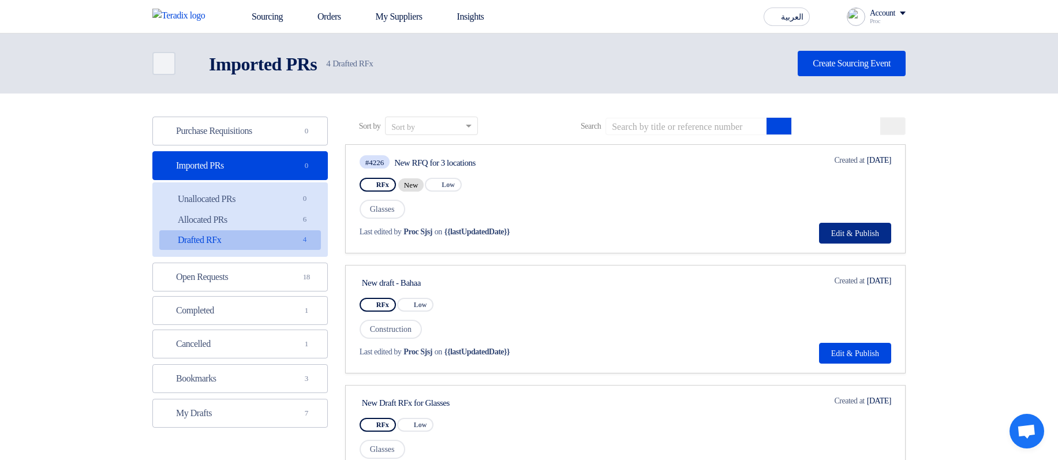  I want to click on a: Cancelled1, so click(240, 344).